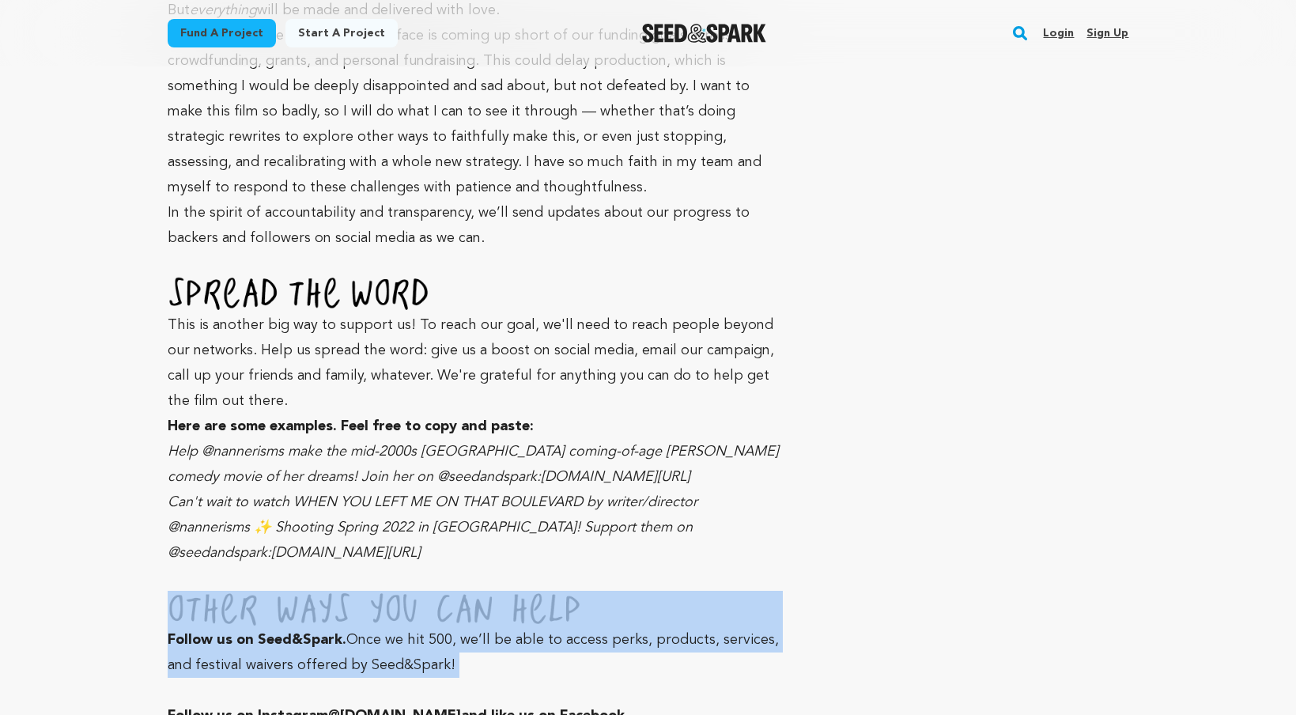 The height and width of the screenshot is (715, 1296). I want to click on strong: Here are some examples. Feel free to copy and paste:, so click(350, 426).